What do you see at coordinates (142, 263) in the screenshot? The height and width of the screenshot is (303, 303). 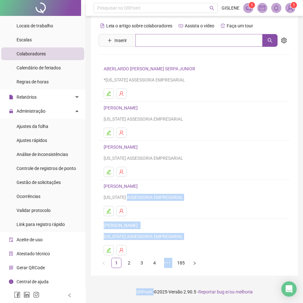 I see `a: 3` at bounding box center [142, 263].